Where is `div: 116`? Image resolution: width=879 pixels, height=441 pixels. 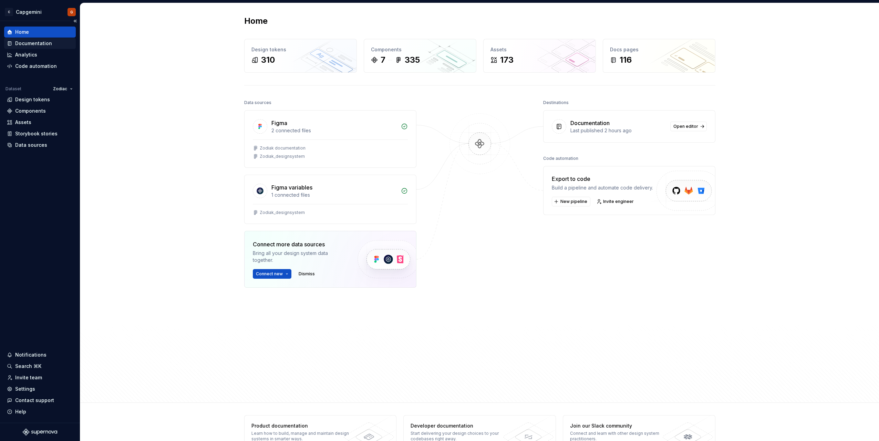 div: 116 is located at coordinates (626, 60).